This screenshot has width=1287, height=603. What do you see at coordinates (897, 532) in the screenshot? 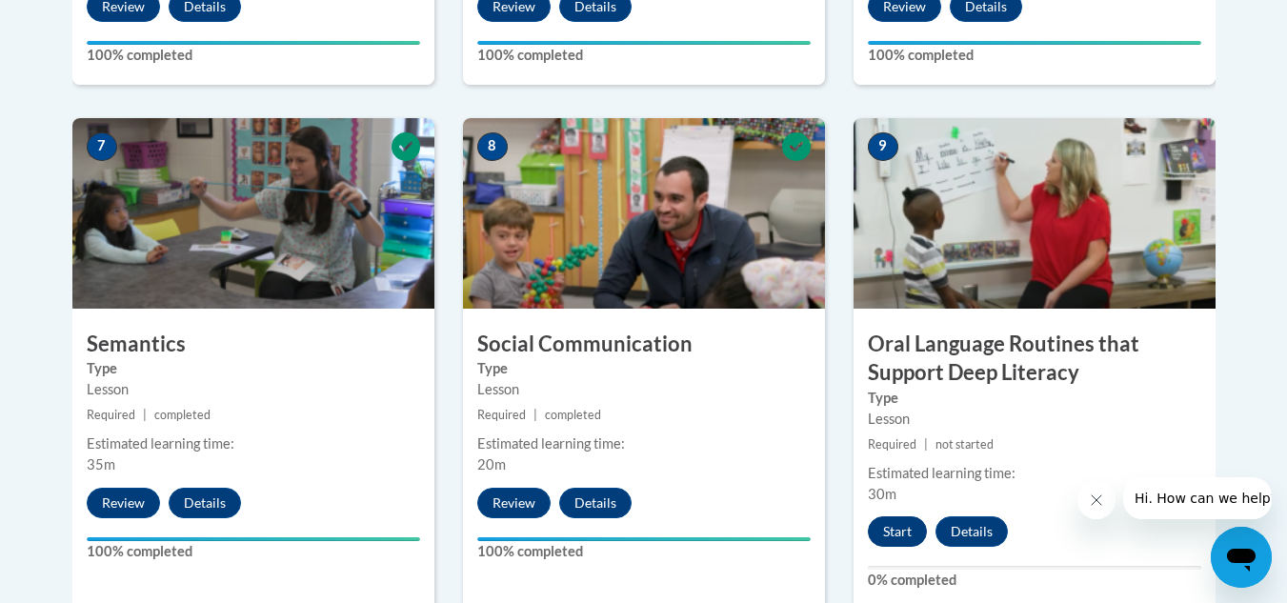
I see `button: Start` at bounding box center [897, 532].